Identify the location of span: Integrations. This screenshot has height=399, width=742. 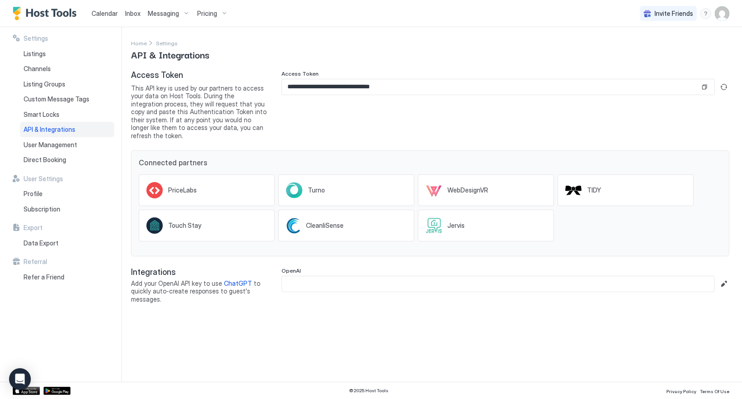
(199, 272).